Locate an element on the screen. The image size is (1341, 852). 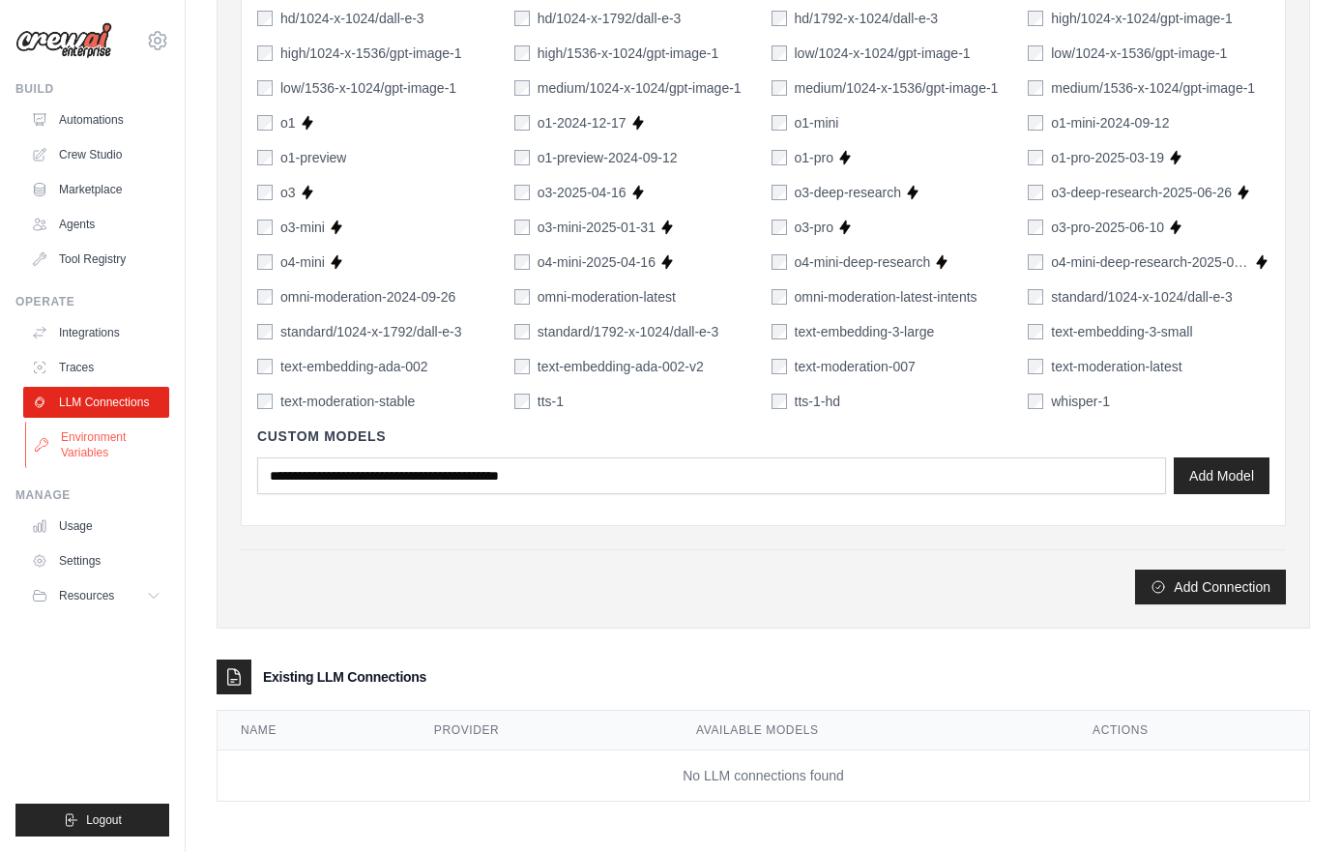
label: medium/1536-x-1024/gpt-image-1 is located at coordinates (1152, 88).